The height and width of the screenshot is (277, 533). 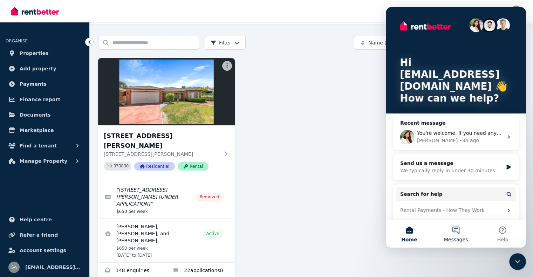 I want to click on code: 373830, so click(x=121, y=167).